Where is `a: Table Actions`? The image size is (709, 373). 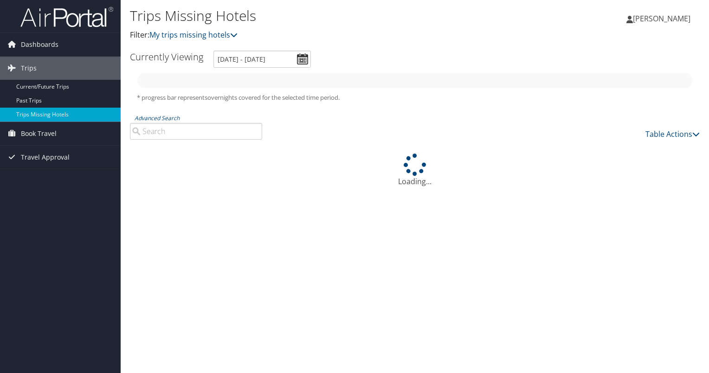
a: Table Actions is located at coordinates (672, 134).